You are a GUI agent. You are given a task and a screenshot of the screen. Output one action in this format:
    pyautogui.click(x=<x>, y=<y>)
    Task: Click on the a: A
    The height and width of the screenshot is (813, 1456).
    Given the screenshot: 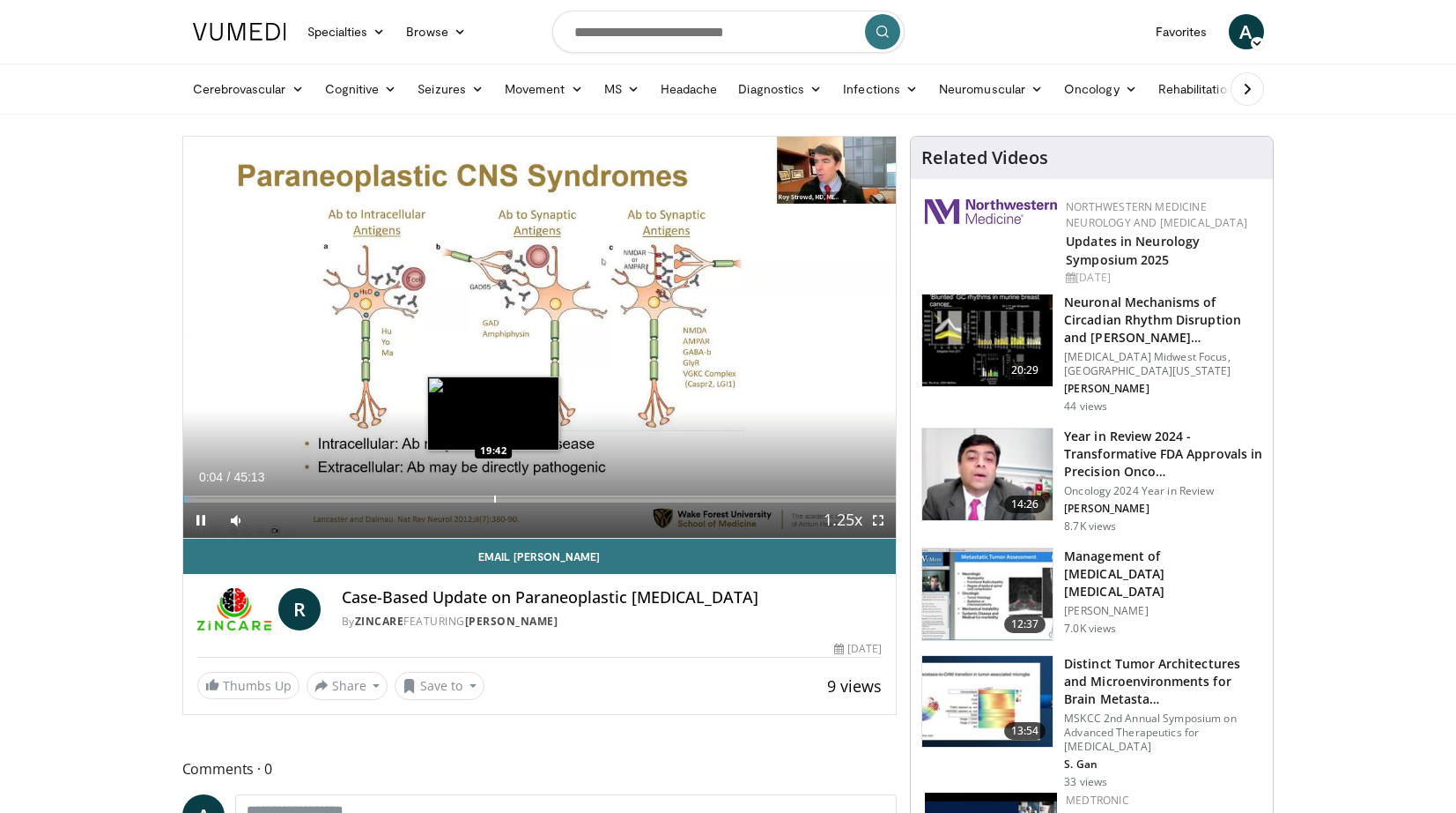 What is the action you would take?
    pyautogui.click(x=1247, y=32)
    